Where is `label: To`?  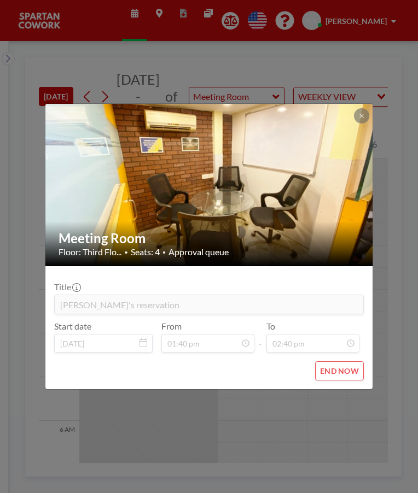 label: To is located at coordinates (271, 326).